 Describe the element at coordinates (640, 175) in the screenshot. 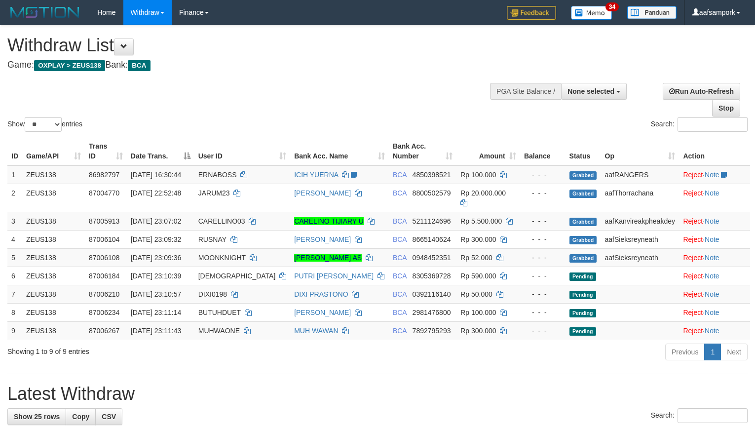

I see `td: aafRANGERS` at that location.